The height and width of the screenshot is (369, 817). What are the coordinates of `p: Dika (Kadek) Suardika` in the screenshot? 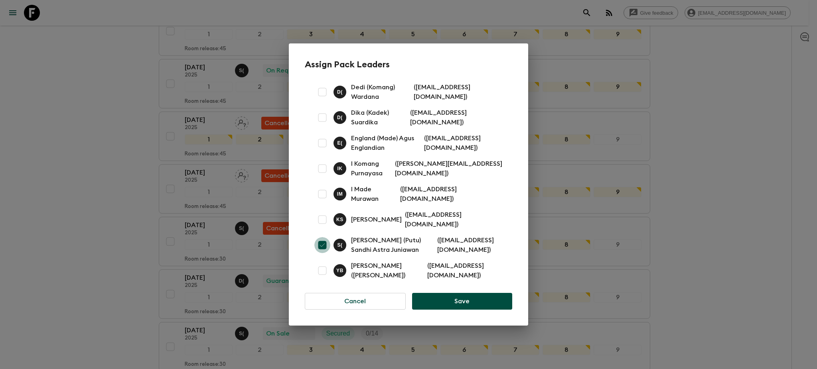 It's located at (379, 118).